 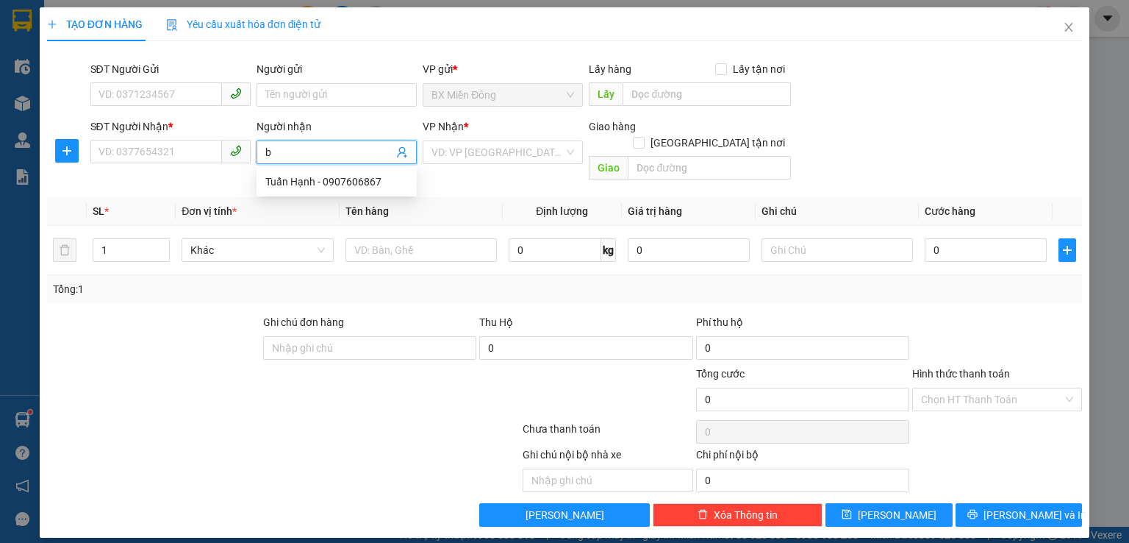 I want to click on span: user-add, so click(x=402, y=152).